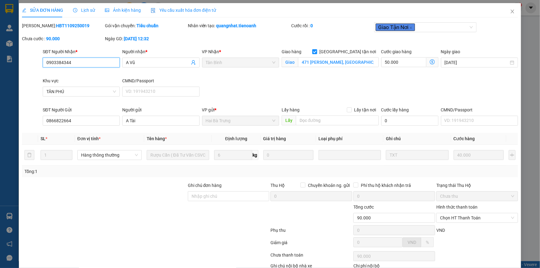 The height and width of the screenshot is (268, 540). I want to click on span: Tên hàng, so click(156, 139).